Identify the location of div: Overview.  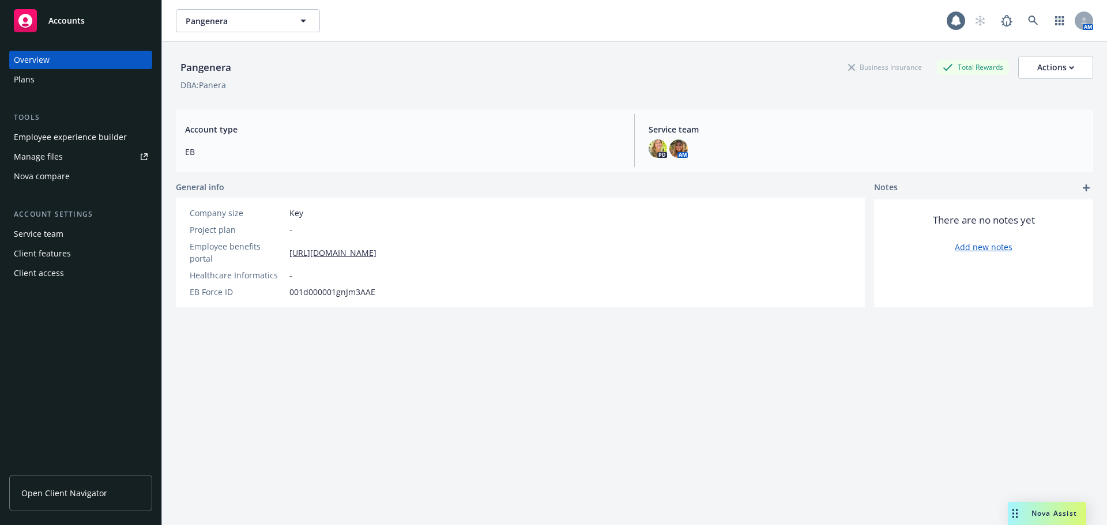
(32, 60).